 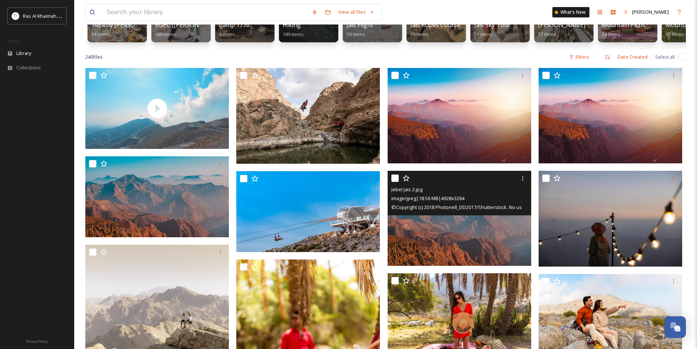 I want to click on span: Jais Flight, so click(x=360, y=25).